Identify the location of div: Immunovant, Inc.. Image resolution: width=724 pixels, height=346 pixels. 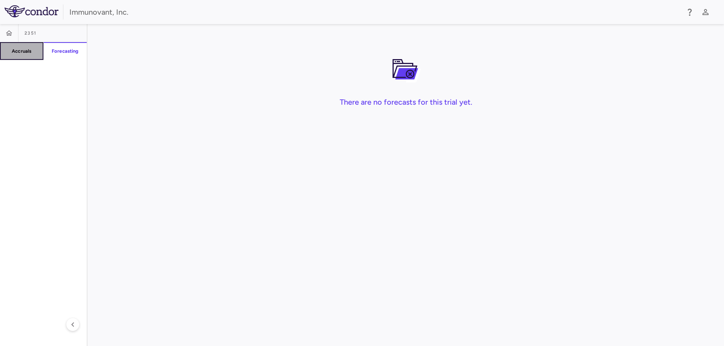
(375, 12).